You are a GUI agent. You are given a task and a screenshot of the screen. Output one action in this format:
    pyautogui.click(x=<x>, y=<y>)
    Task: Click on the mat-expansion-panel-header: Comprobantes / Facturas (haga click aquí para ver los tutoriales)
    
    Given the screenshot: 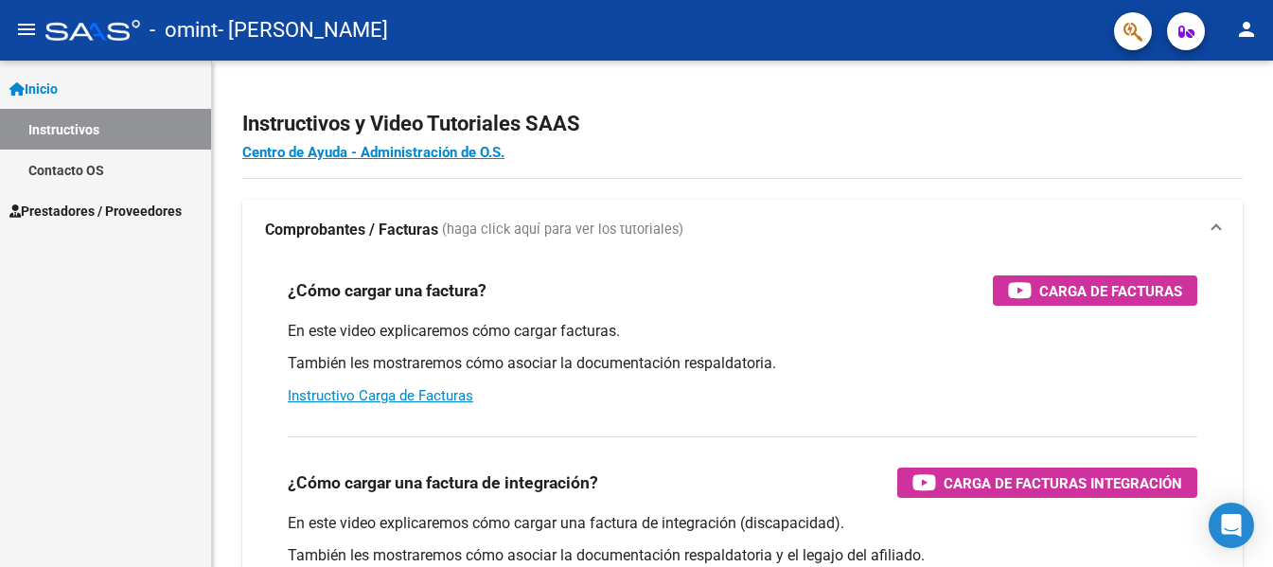 What is the action you would take?
    pyautogui.click(x=742, y=230)
    